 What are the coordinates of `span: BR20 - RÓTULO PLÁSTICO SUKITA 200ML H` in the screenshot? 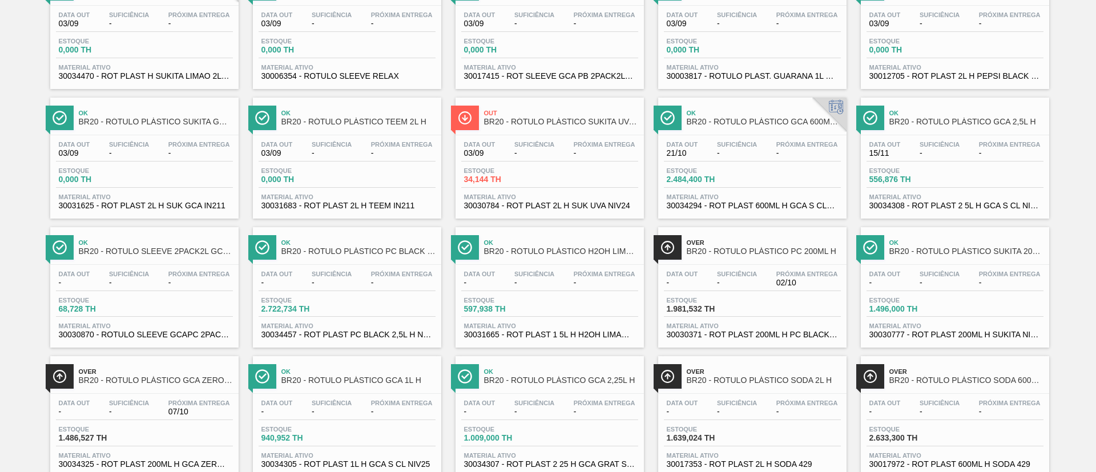 It's located at (966, 251).